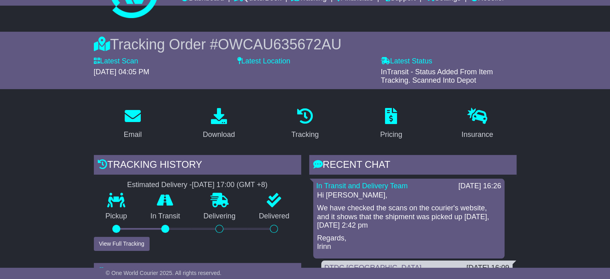 The width and height of the screenshot is (610, 279). What do you see at coordinates (165, 216) in the screenshot?
I see `p: In Transit` at bounding box center [165, 216].